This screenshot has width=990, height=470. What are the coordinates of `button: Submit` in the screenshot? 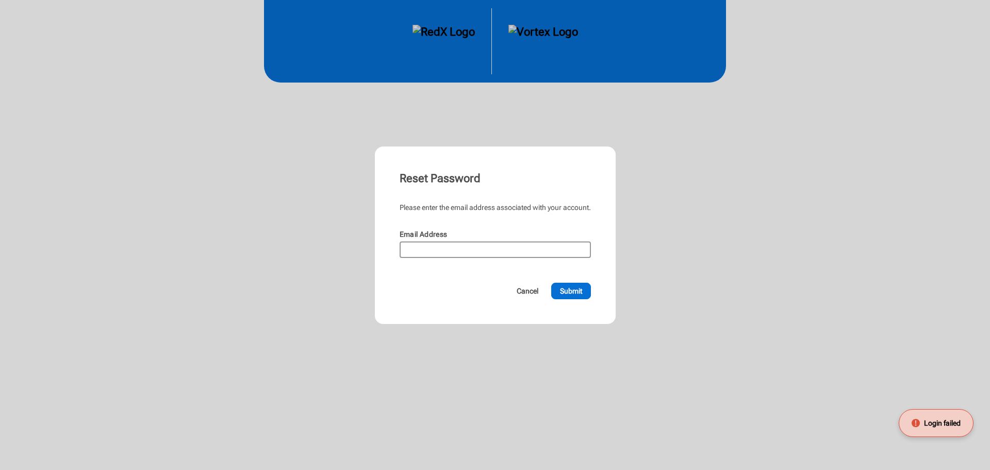 It's located at (571, 291).